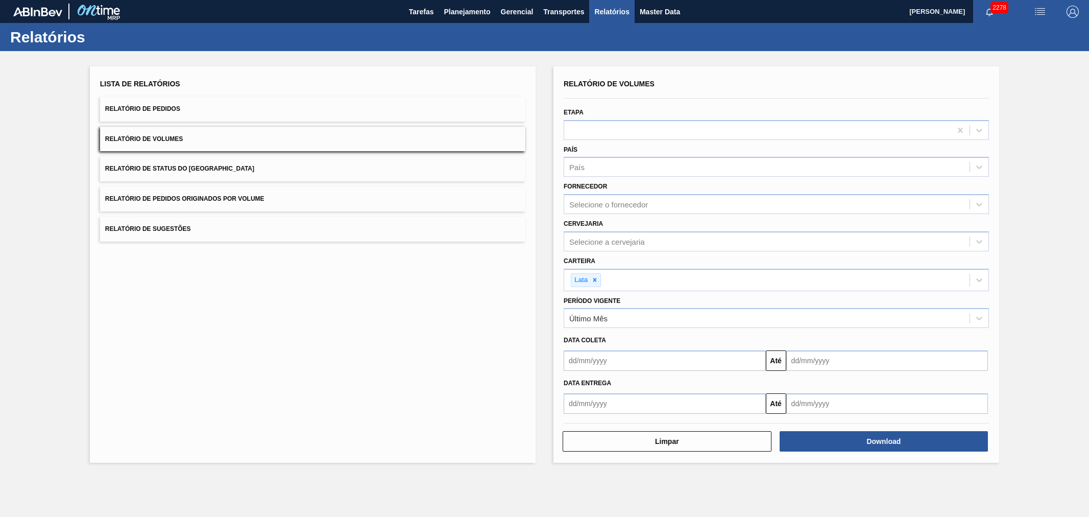 Image resolution: width=1089 pixels, height=517 pixels. I want to click on span: Relatório de Pedidos, so click(142, 109).